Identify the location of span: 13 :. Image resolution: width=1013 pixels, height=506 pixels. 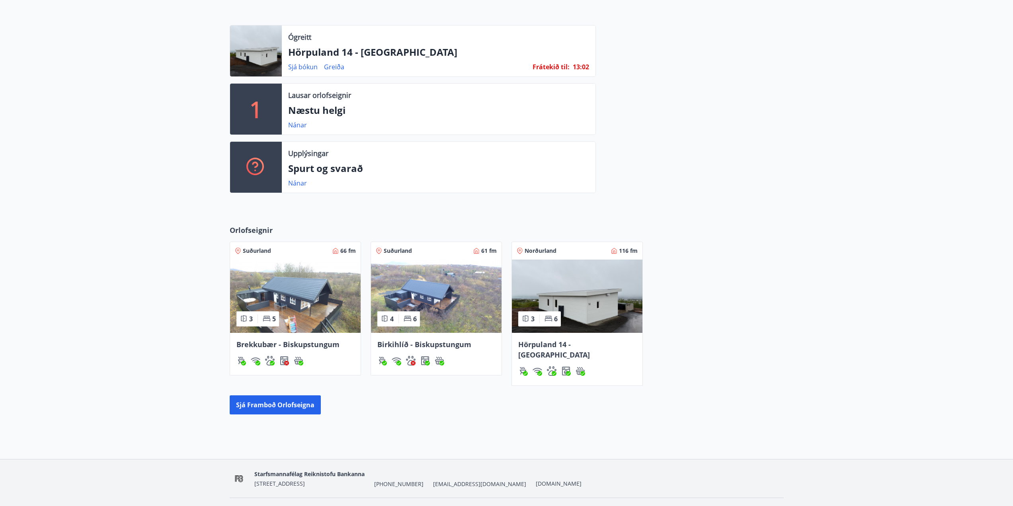
(577, 67).